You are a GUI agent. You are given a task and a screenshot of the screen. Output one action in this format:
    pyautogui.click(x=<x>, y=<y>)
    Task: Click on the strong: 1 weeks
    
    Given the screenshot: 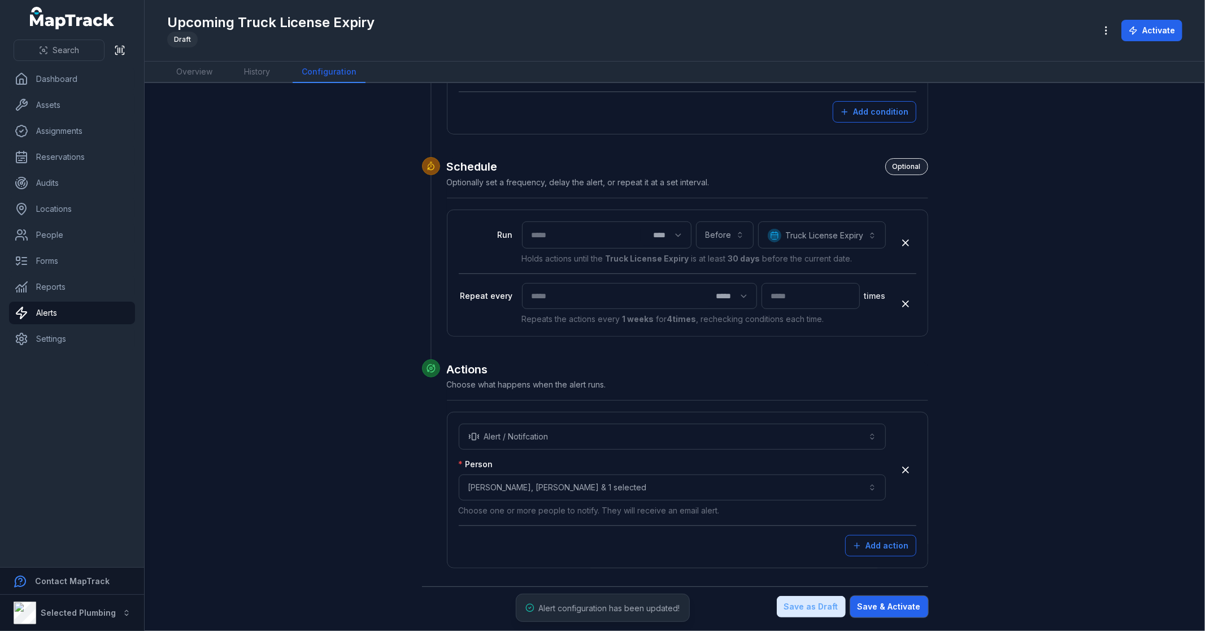 What is the action you would take?
    pyautogui.click(x=638, y=319)
    